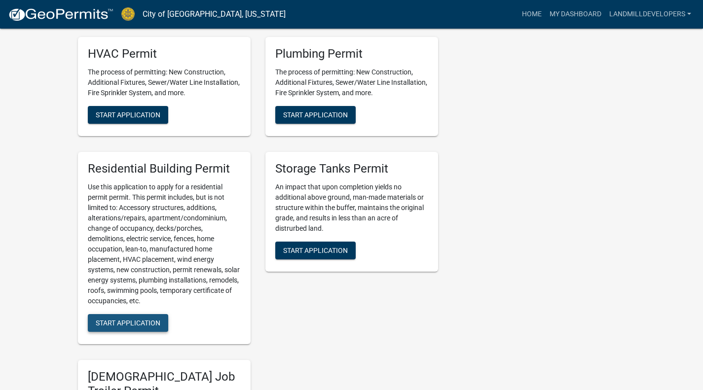  What do you see at coordinates (128, 14) in the screenshot?
I see `img: City of Jeffersonville, Indiana` at bounding box center [128, 14].